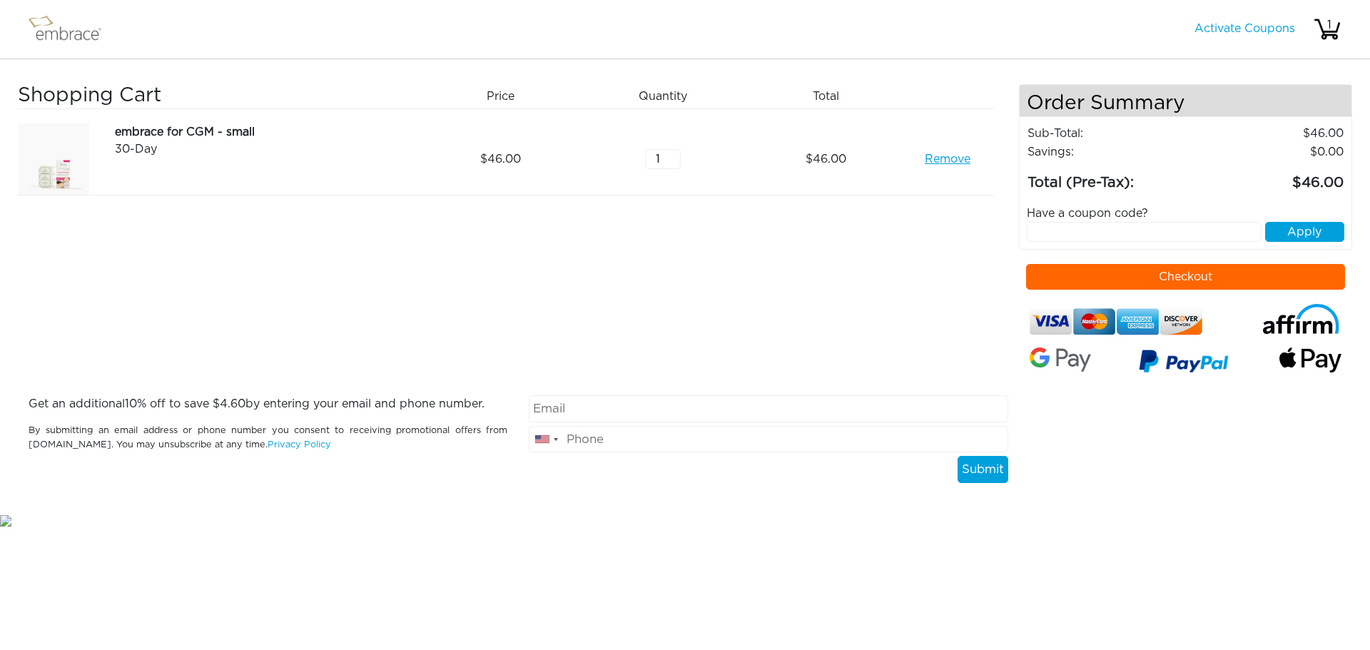 The image size is (1370, 650). What do you see at coordinates (215, 96) in the screenshot?
I see `h3: Shopping Cart` at bounding box center [215, 96].